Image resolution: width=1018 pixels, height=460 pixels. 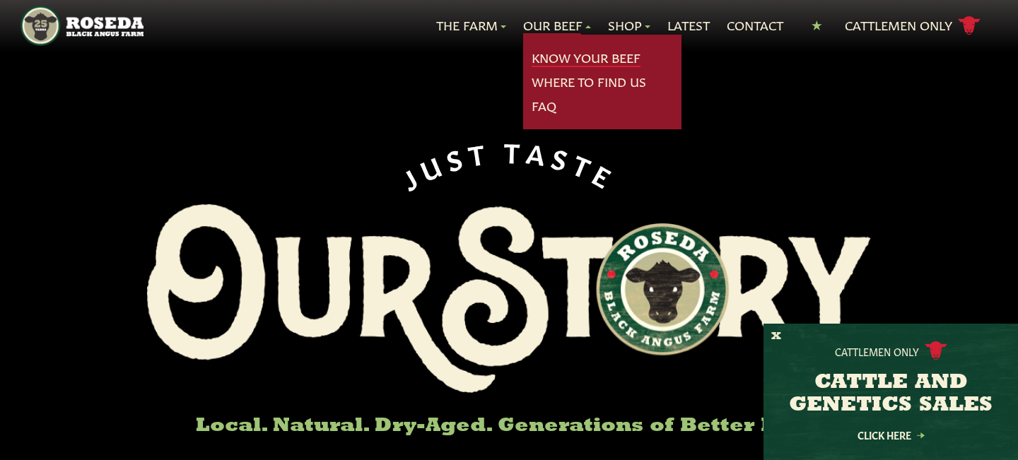 I want to click on h6: Local. Natural. Dry-Aged. Generations of Better Beef., so click(x=509, y=426).